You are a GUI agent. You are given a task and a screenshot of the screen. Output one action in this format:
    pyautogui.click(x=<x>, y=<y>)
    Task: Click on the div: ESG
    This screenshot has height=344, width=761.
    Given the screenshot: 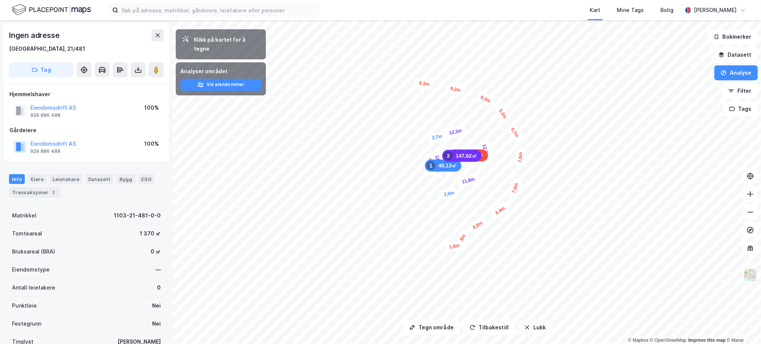 What is the action you would take?
    pyautogui.click(x=146, y=179)
    